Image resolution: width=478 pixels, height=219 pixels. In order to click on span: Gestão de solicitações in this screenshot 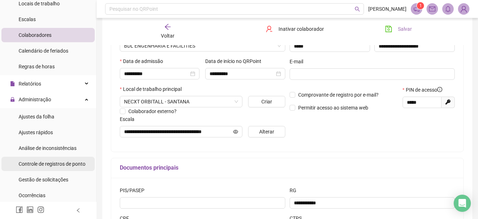, I will do `click(43, 179)`.